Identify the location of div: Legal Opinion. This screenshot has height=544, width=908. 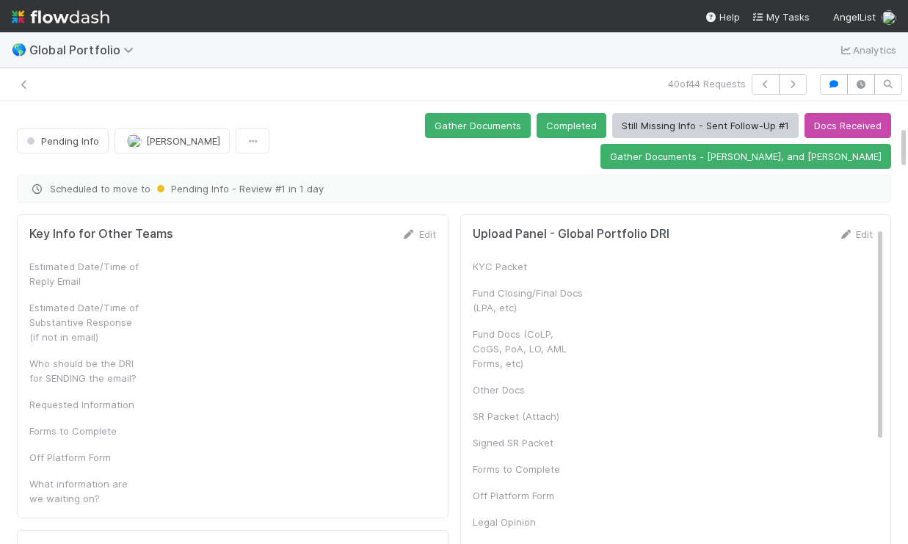
(528, 522).